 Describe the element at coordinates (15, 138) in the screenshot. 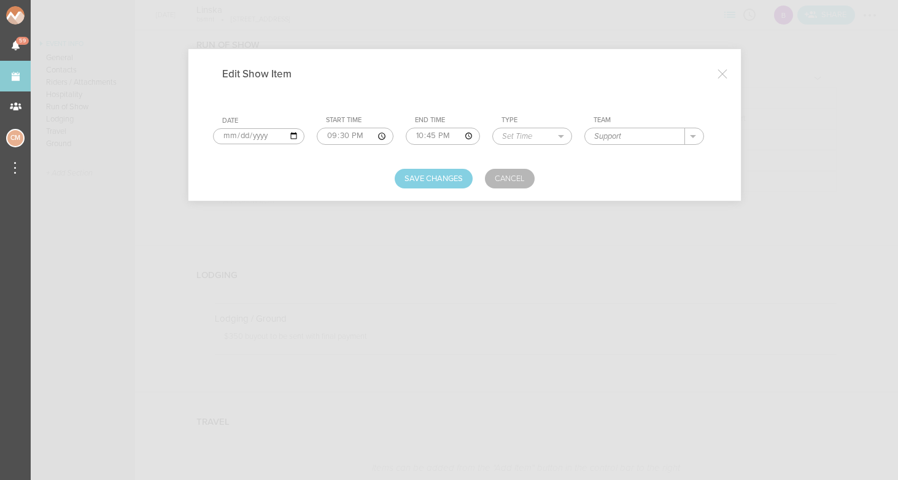

I see `div: Charlie McGinley` at that location.